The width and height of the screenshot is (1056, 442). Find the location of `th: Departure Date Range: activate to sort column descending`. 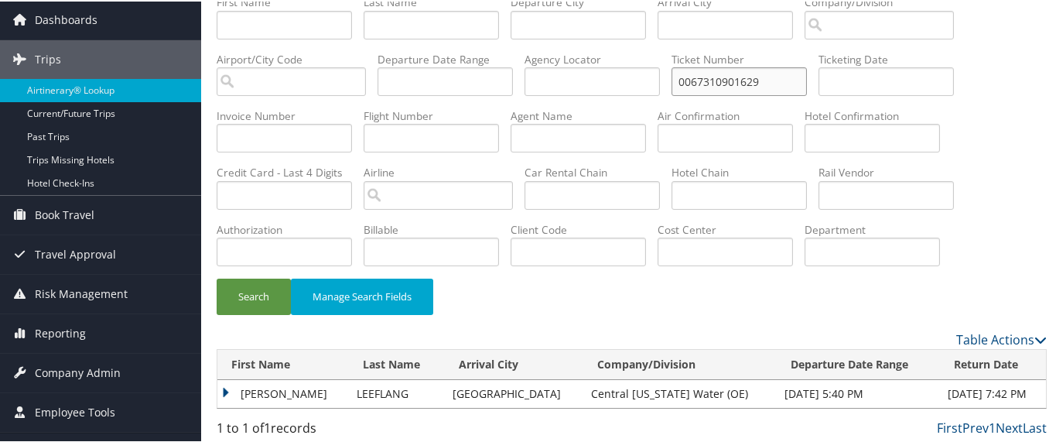

th: Departure Date Range: activate to sort column descending is located at coordinates (858, 363).